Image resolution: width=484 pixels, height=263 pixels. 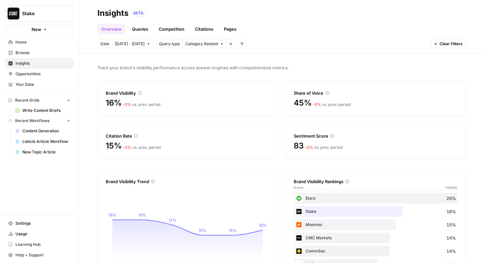 What do you see at coordinates (299, 224) in the screenshot?
I see `img: c5ouc3egzr6doji0bq2h6hs42l9j` at bounding box center [299, 224].